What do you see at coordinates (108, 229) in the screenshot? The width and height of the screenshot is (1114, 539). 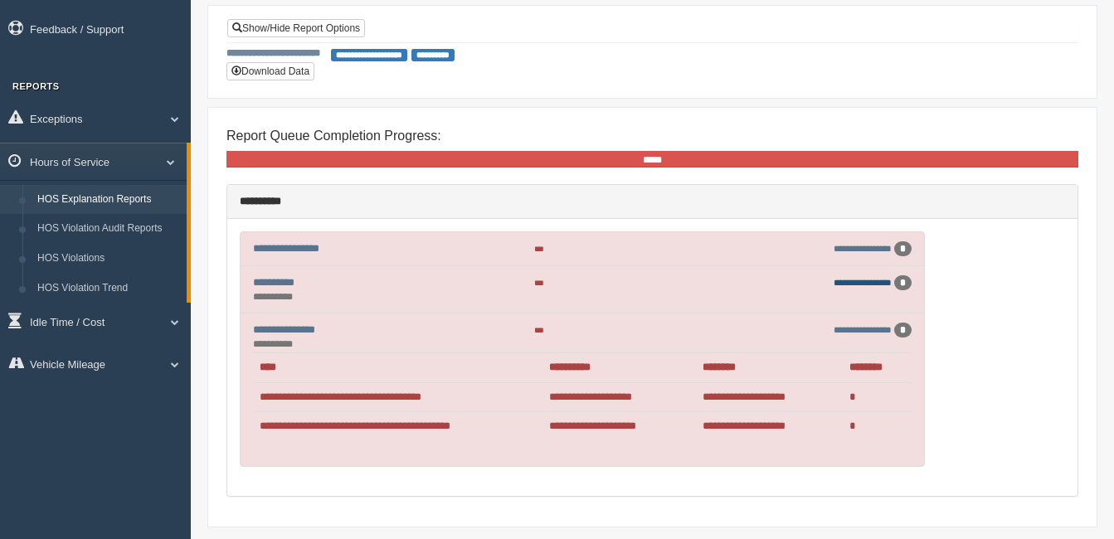 I see `a: HOS Violation Audit Reports` at bounding box center [108, 229].